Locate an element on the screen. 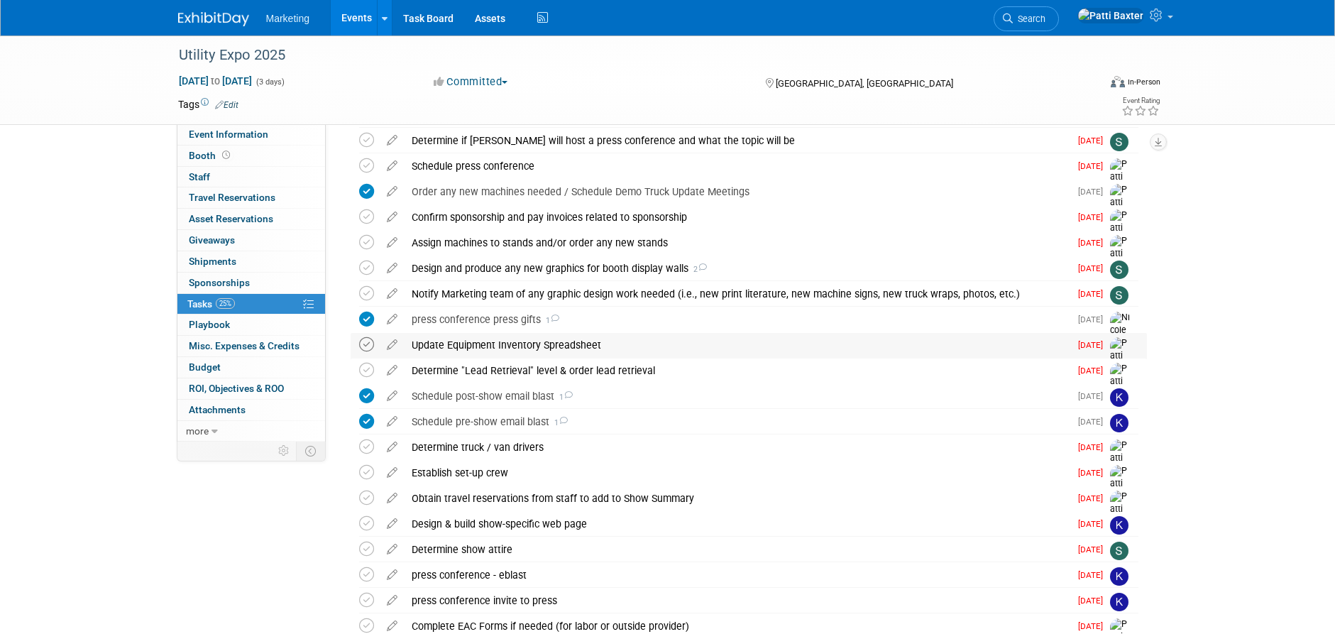 The width and height of the screenshot is (1335, 634). div: Schedule post-show email blast is located at coordinates (737, 396).